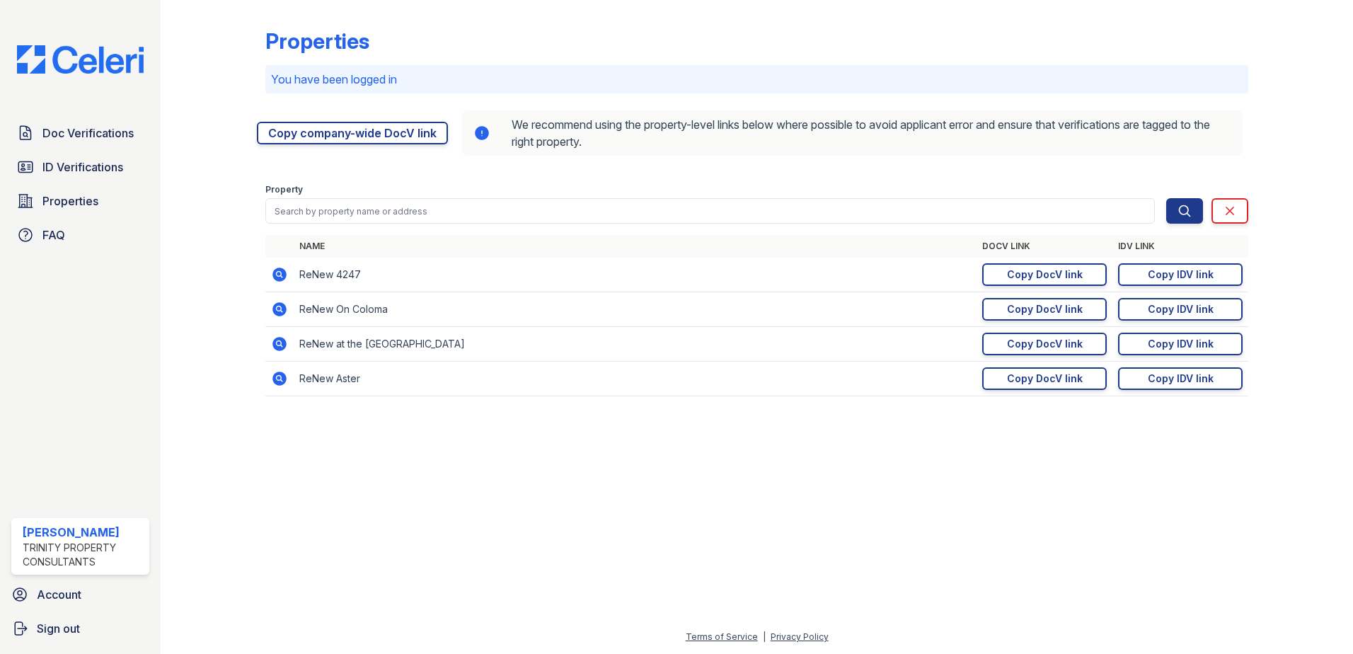 The height and width of the screenshot is (654, 1353). Describe the element at coordinates (284, 190) in the screenshot. I see `label: Property` at that location.